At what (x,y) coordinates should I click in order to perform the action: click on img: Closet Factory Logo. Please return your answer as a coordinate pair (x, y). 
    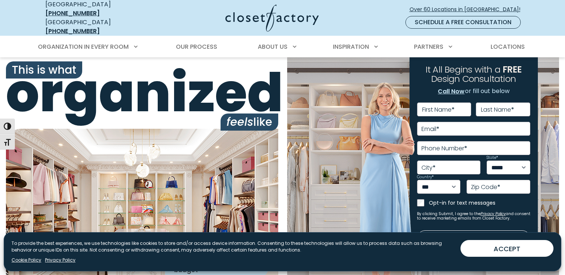
    Looking at the image, I should click on (272, 18).